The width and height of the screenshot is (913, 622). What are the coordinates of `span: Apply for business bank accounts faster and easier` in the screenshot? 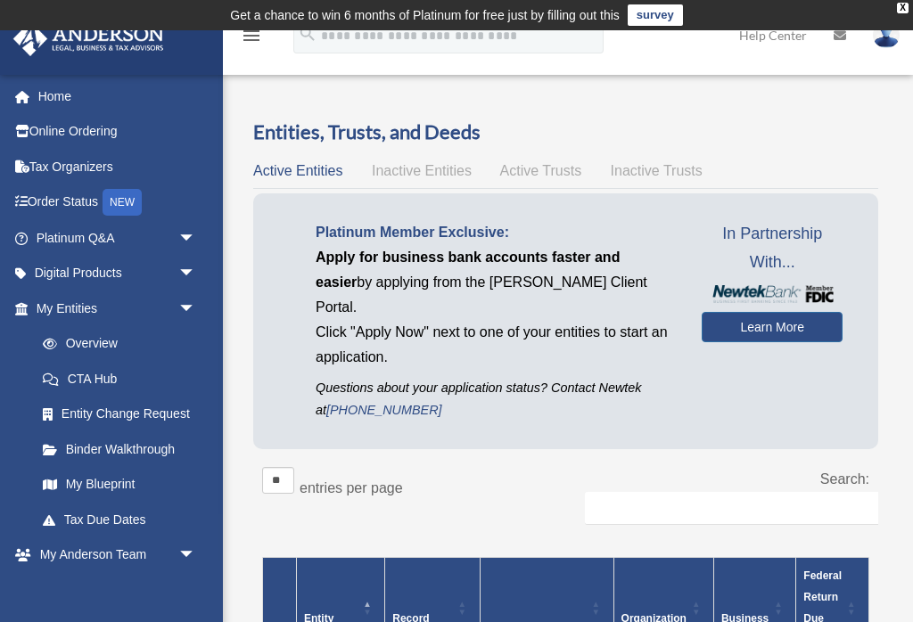 It's located at (467, 269).